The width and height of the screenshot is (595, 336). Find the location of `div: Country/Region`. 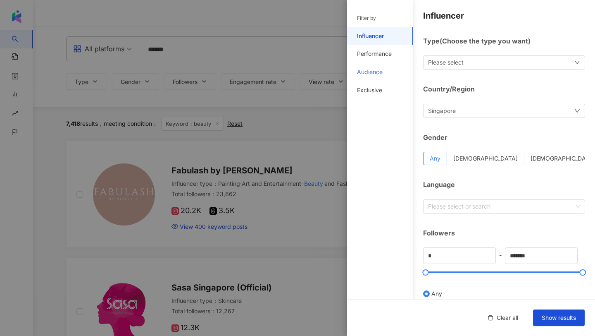

div: Country/Region is located at coordinates (504, 89).